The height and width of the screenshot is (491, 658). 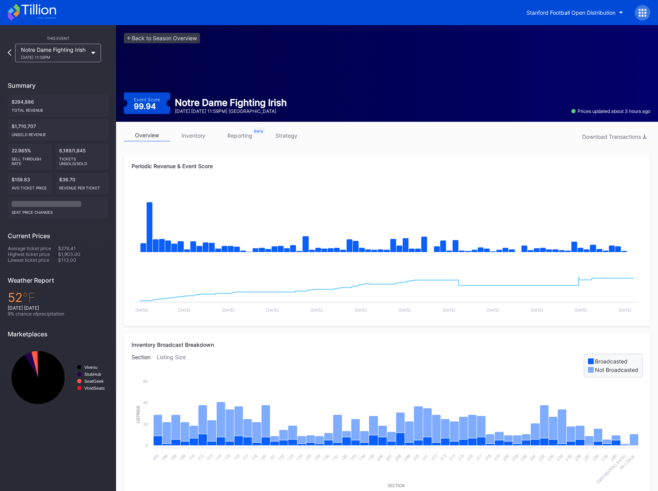 I want to click on span: ℉, so click(x=29, y=297).